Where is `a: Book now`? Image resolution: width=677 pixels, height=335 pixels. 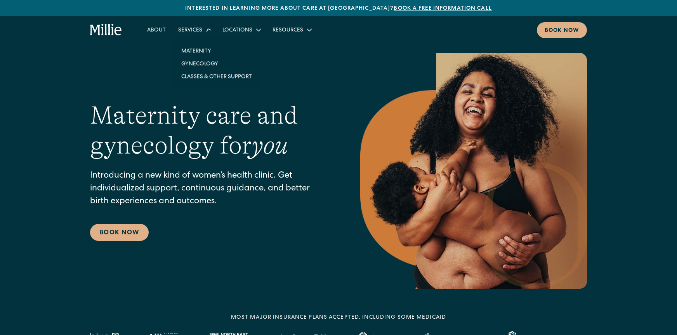
a: Book now is located at coordinates (562, 30).